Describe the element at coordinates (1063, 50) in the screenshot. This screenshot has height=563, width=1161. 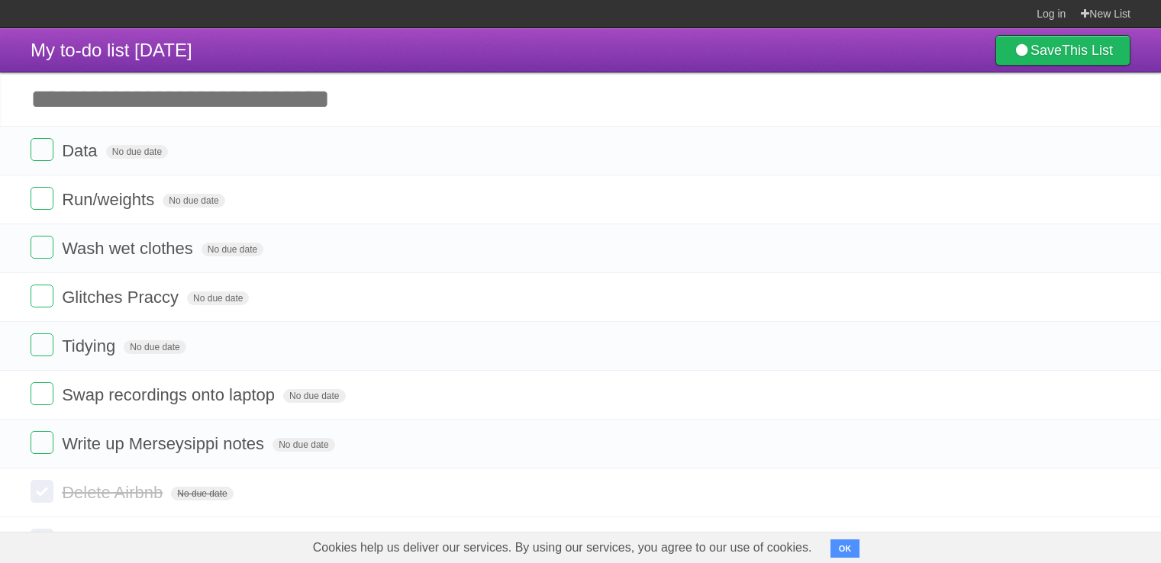
I see `a: SaveThis List` at that location.